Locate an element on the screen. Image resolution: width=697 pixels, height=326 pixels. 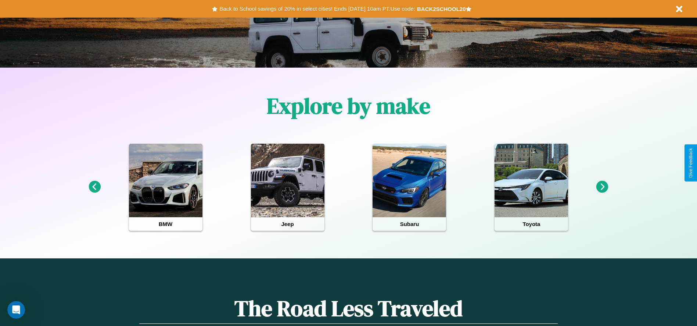
h4: Jeep is located at coordinates (288, 224).